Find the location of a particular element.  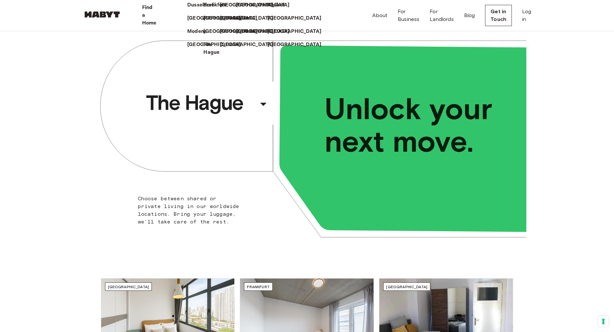

a: For Landlords is located at coordinates (441, 15).